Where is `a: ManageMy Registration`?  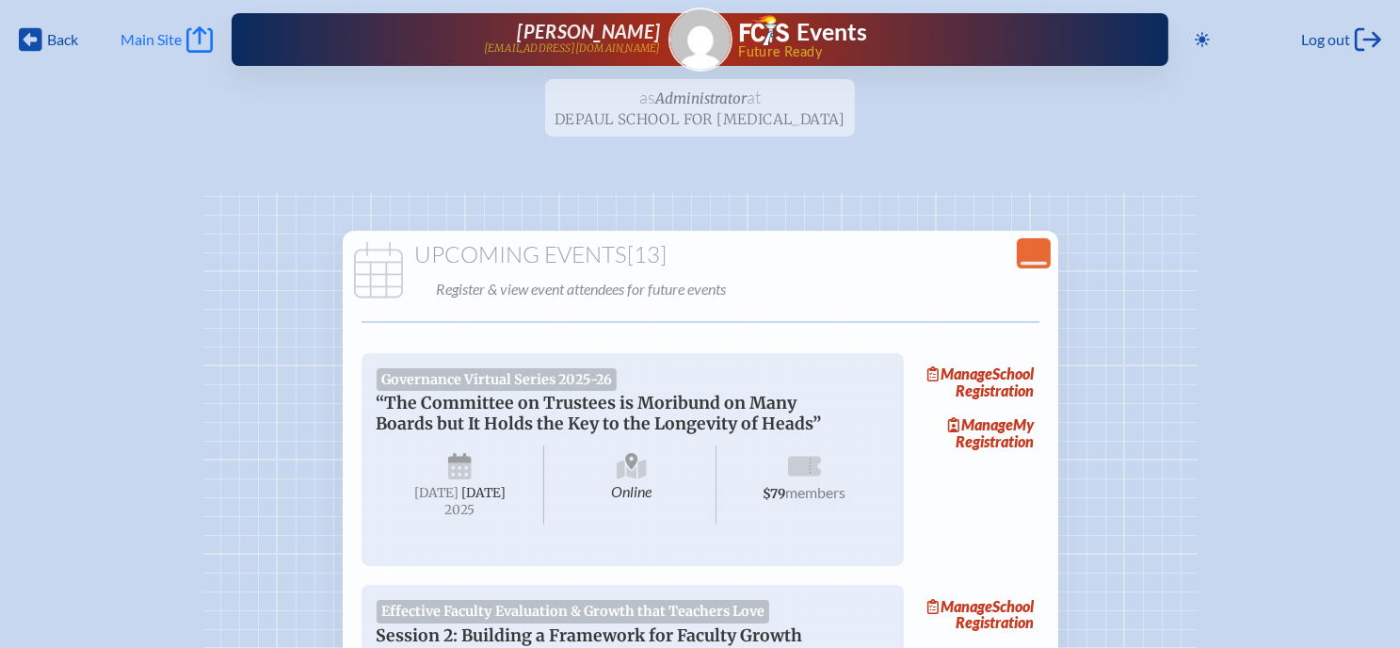 a: ManageMy Registration is located at coordinates (979, 433).